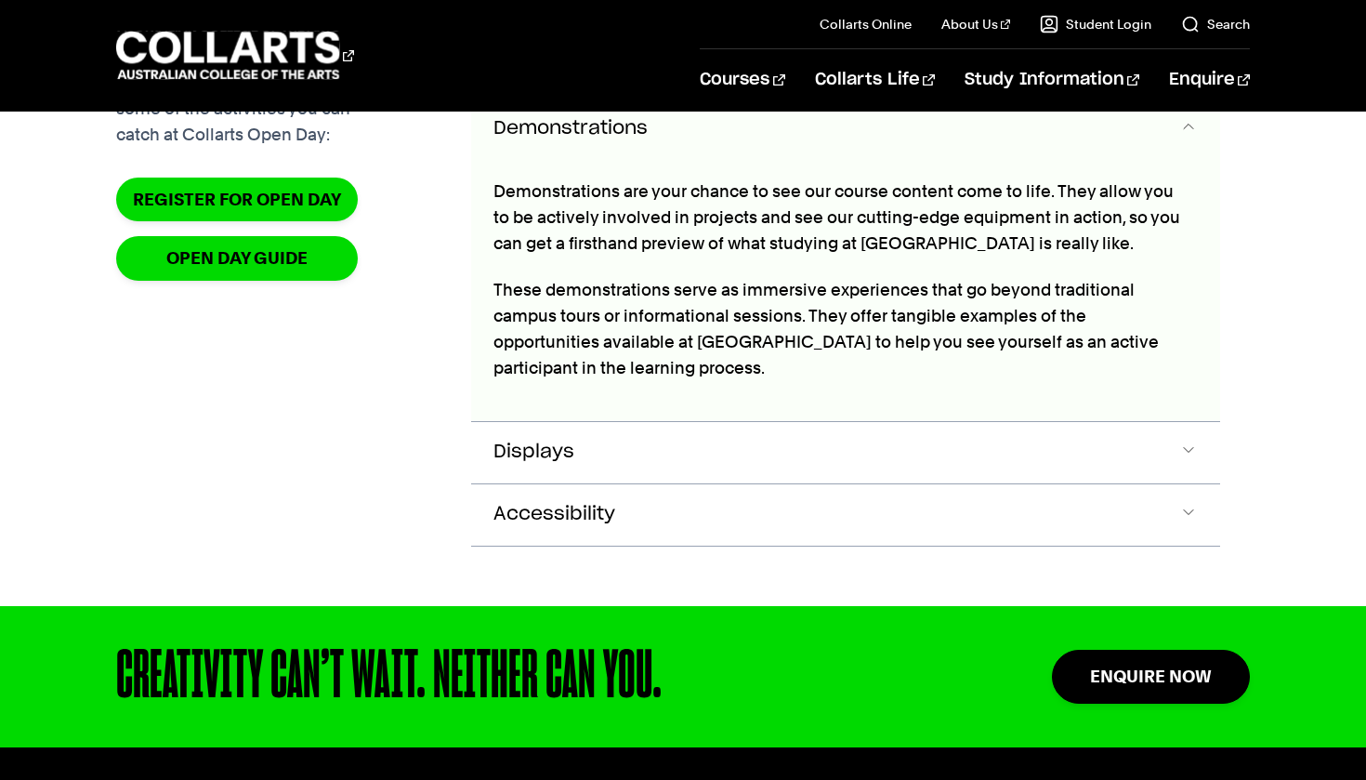 This screenshot has height=780, width=1366. What do you see at coordinates (838, 329) in the screenshot?
I see `p: These demonstrations serve as immersive experiences that go beyond traditional campus tours or in...` at bounding box center [838, 329].